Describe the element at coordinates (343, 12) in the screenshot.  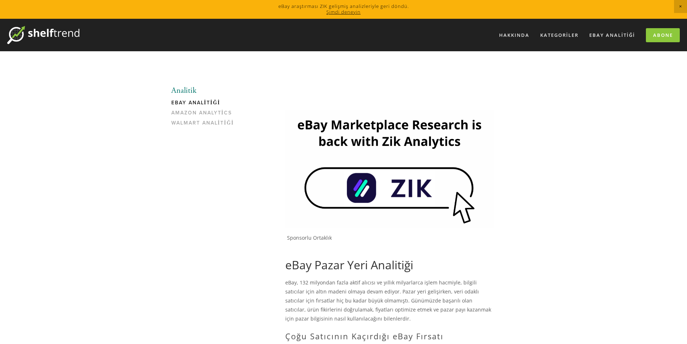
I see `font: Şimdi deneyin` at that location.